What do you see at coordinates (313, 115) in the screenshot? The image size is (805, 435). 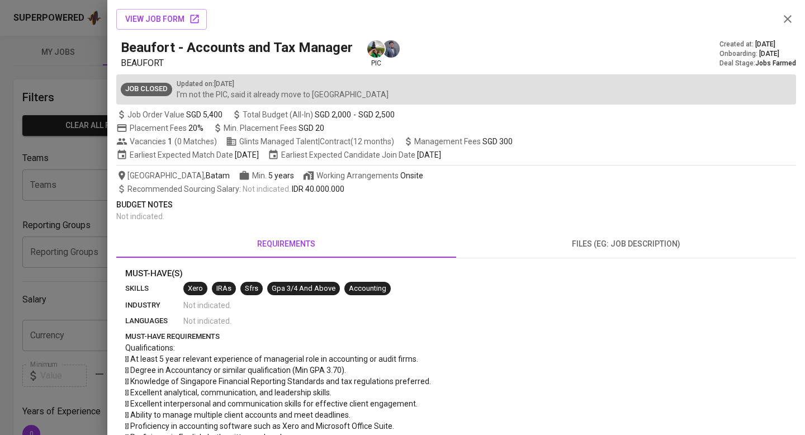 I see `span: Total Budget (All-In)` at bounding box center [313, 115].